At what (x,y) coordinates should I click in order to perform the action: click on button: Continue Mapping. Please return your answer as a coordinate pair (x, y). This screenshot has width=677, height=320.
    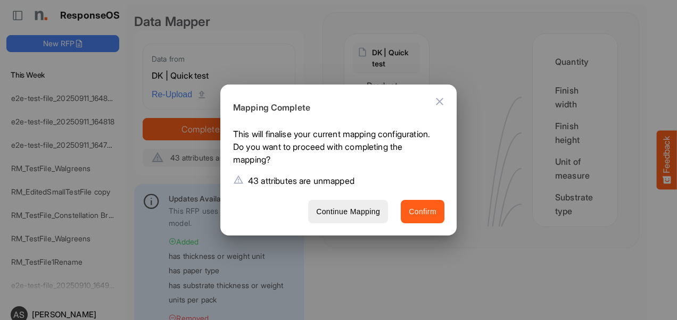
    Looking at the image, I should click on (348, 212).